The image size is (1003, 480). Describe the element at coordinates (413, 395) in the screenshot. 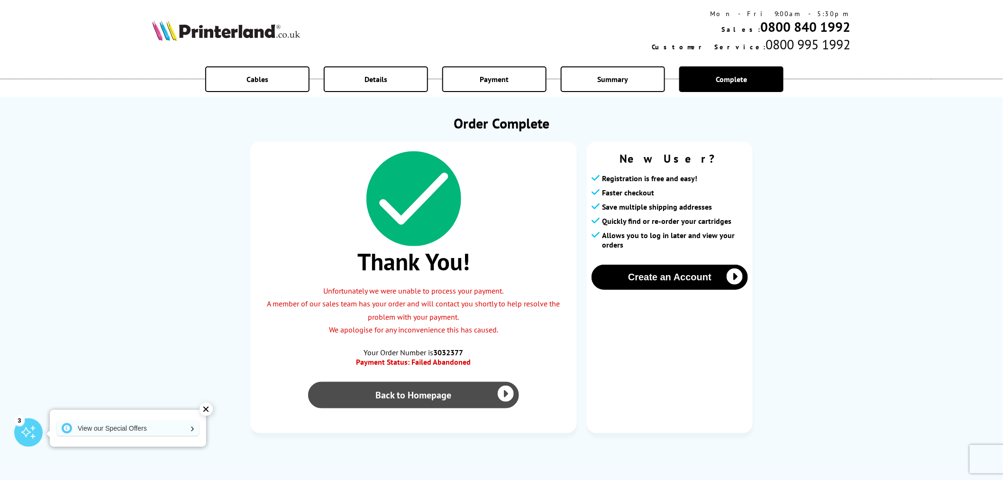

I see `a: Back to Homepage` at that location.